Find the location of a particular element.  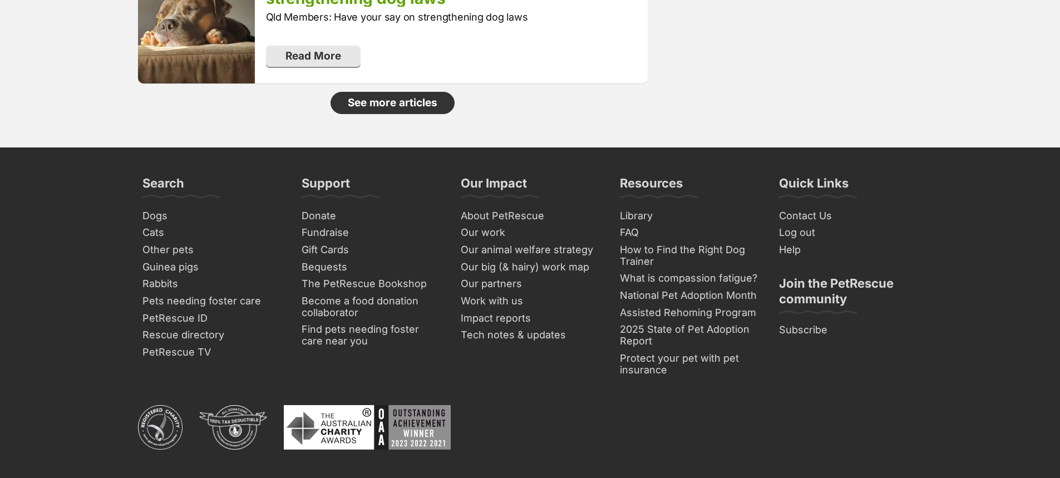

a: How to Find the Right Dog Trainer is located at coordinates (690, 255).